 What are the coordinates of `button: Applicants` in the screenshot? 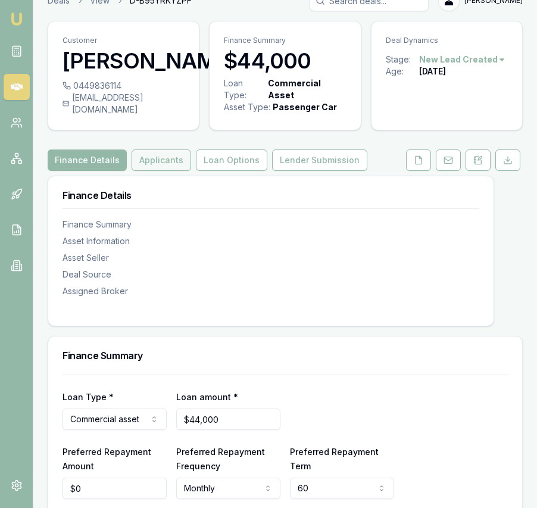 It's located at (161, 160).